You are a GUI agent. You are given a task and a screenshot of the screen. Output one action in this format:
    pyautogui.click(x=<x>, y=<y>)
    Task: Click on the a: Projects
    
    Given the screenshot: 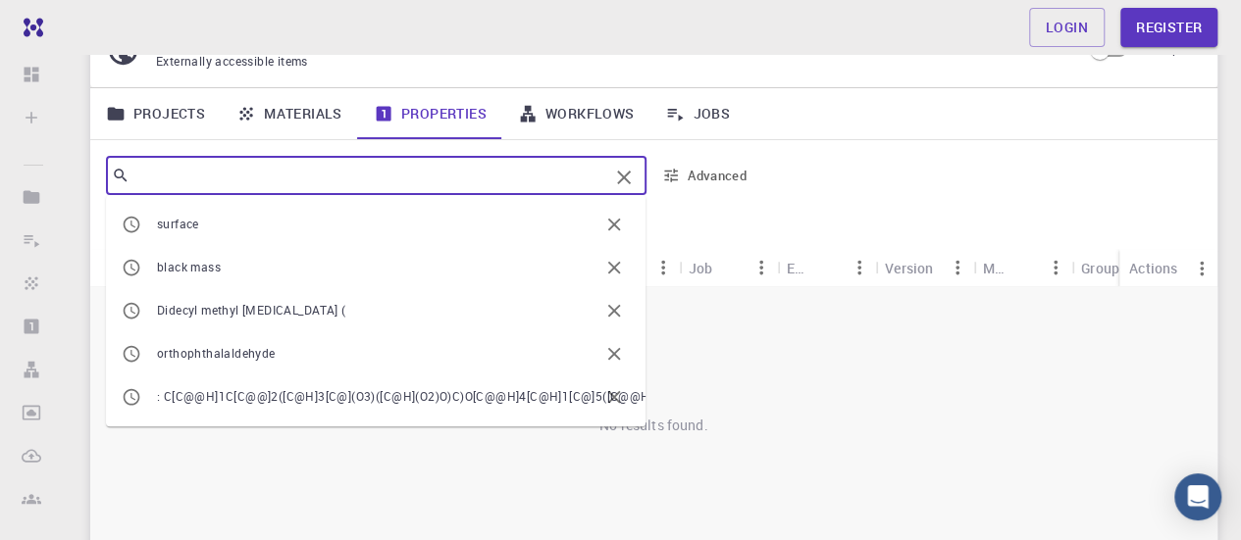 What is the action you would take?
    pyautogui.click(x=155, y=114)
    